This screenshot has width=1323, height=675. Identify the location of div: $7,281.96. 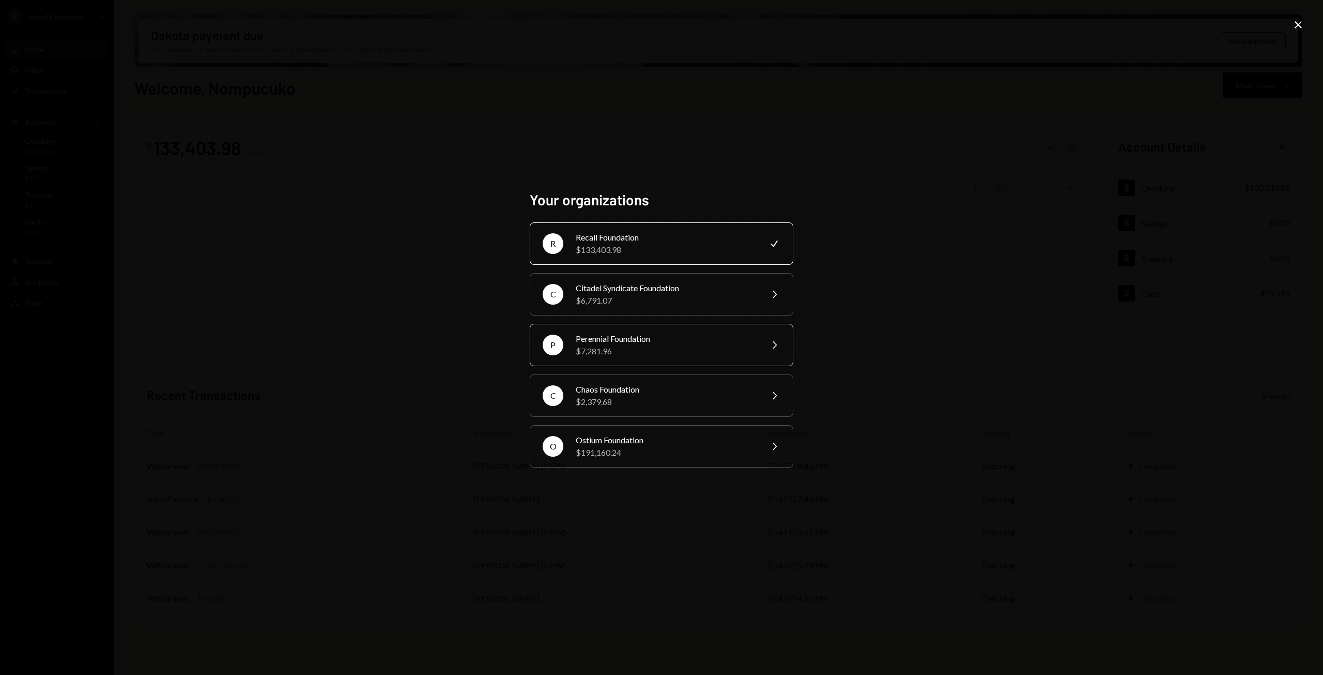
(666, 351).